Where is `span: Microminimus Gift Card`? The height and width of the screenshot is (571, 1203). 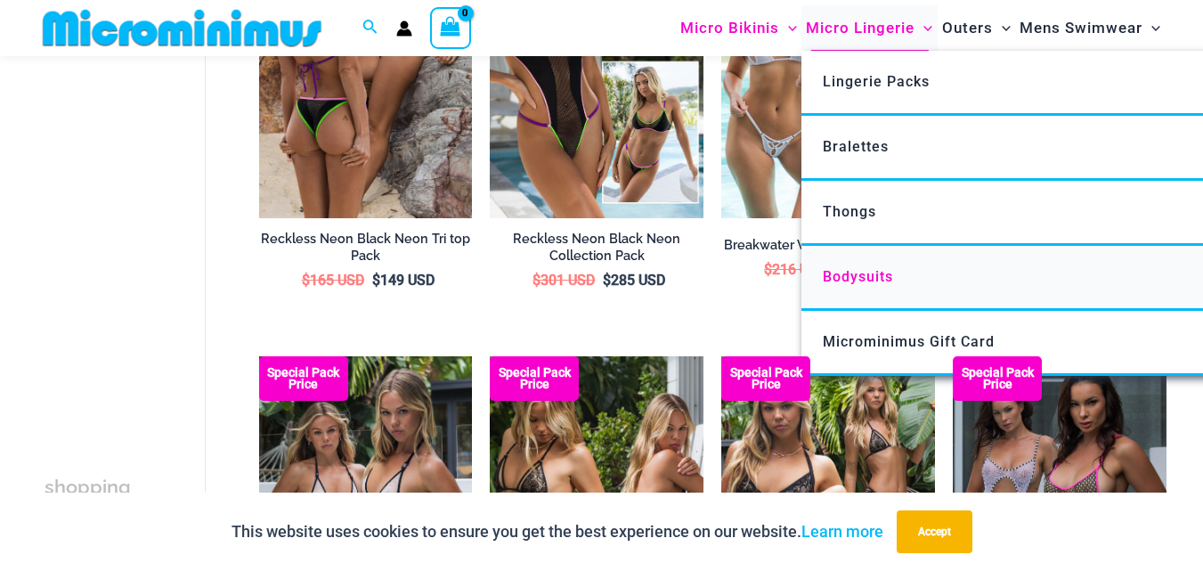
span: Microminimus Gift Card is located at coordinates (908, 341).